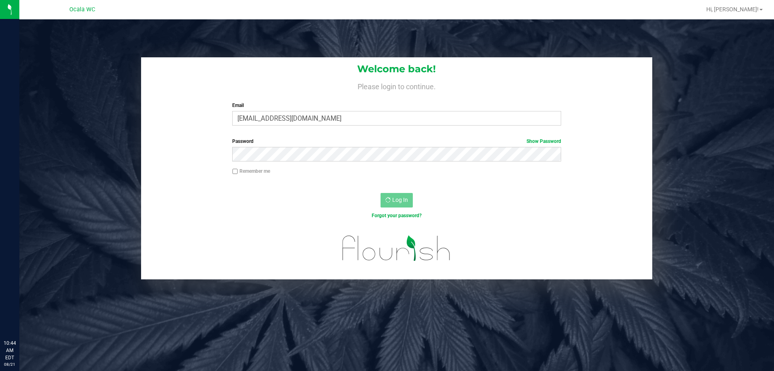  Describe the element at coordinates (235, 171) in the screenshot. I see `input: Remember me` at that location.